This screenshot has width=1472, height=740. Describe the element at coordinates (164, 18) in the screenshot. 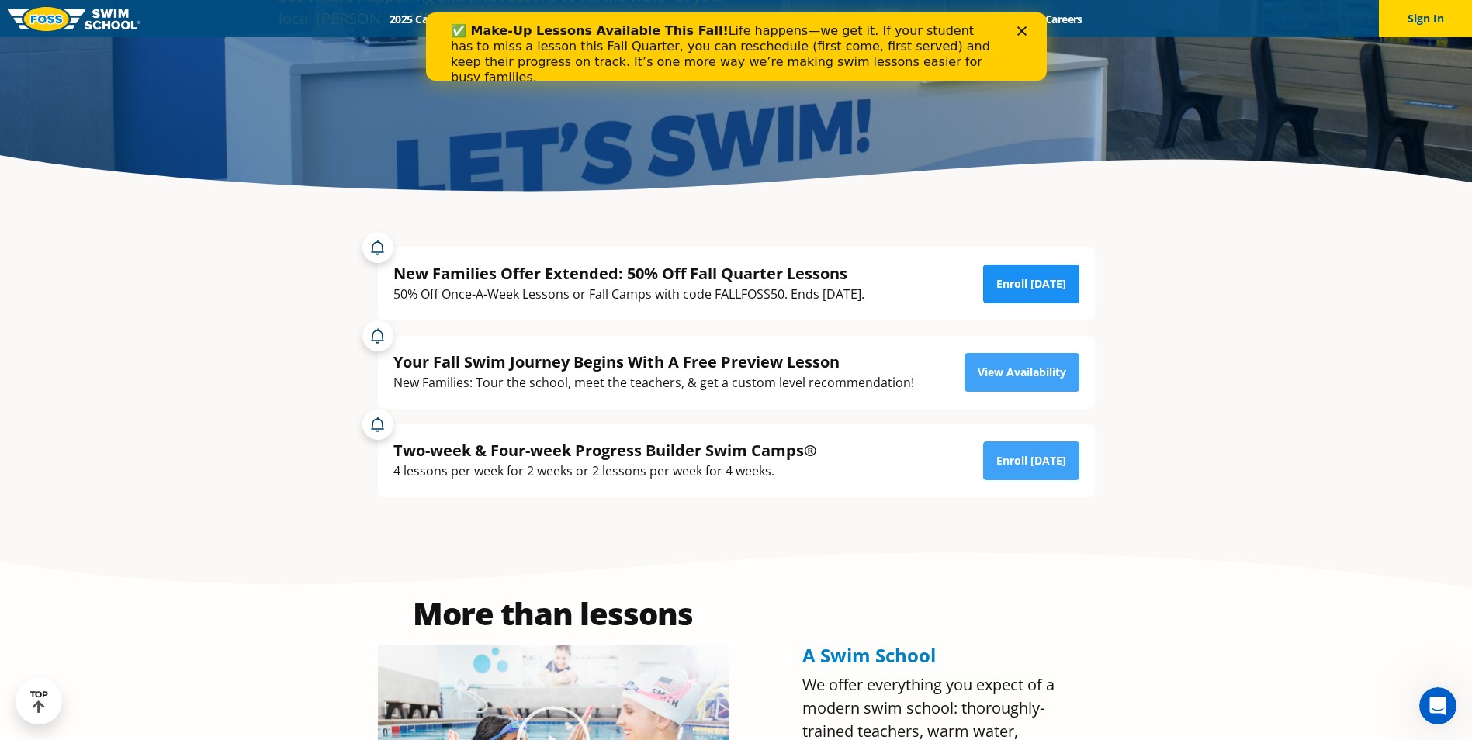

I see `b: ✅ Make-Up Lessons Available This Fall!` at that location.